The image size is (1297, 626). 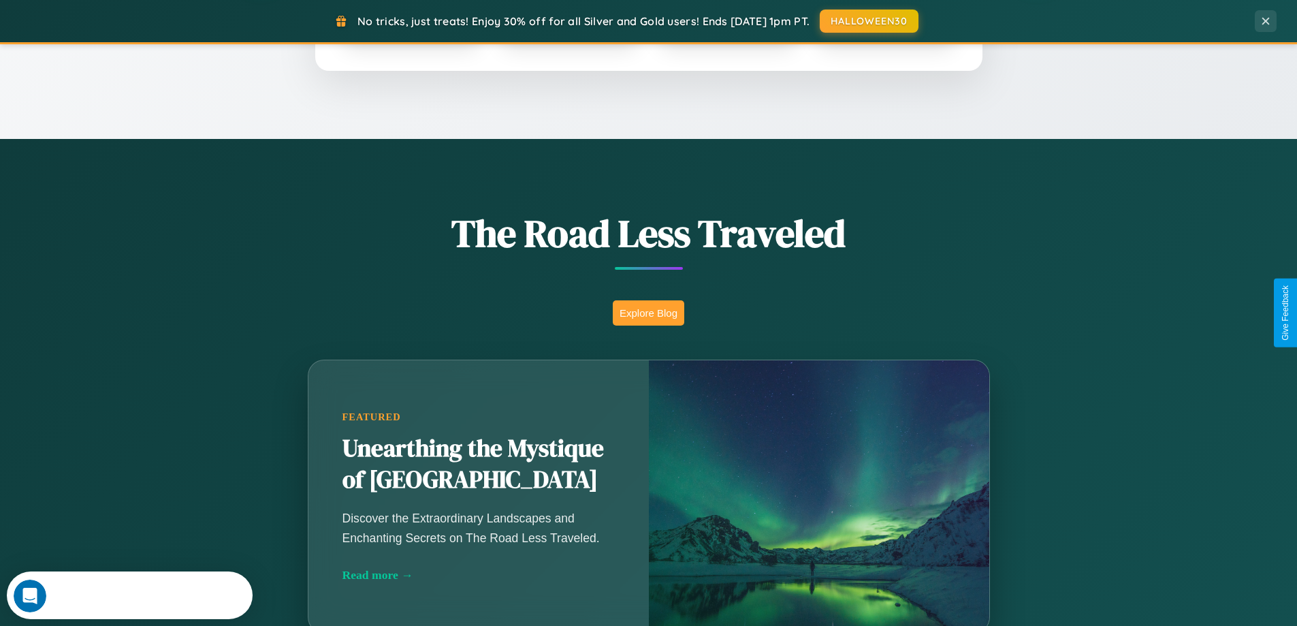 I want to click on p: Discover the Extraordinary Landscapes and Enchanting Secrets on The Road Less Traveled., so click(x=479, y=528).